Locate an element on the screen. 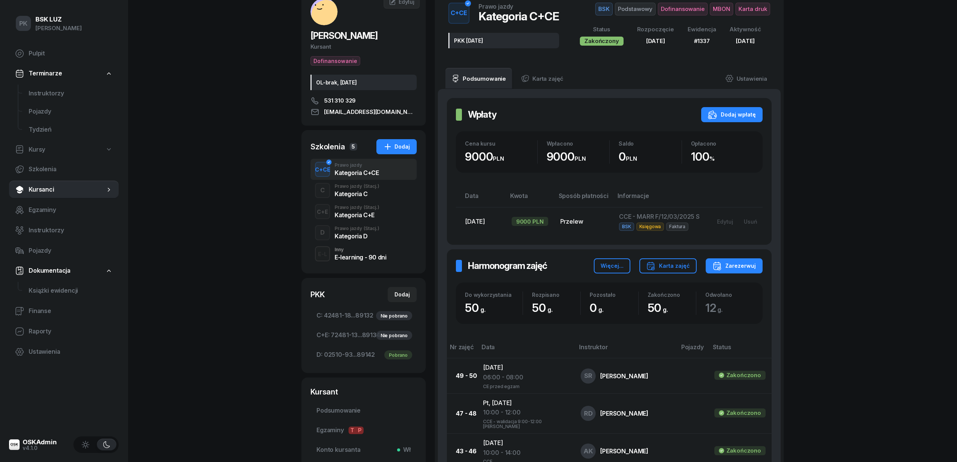  span: Karta druk is located at coordinates (753, 9).